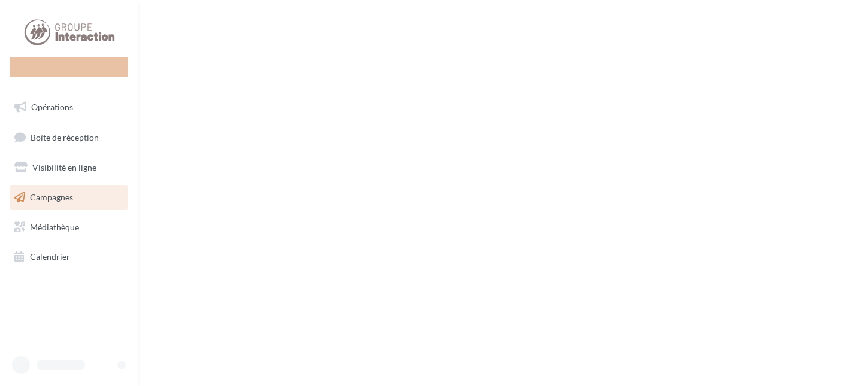 This screenshot has height=386, width=850. I want to click on span: Opérations, so click(52, 107).